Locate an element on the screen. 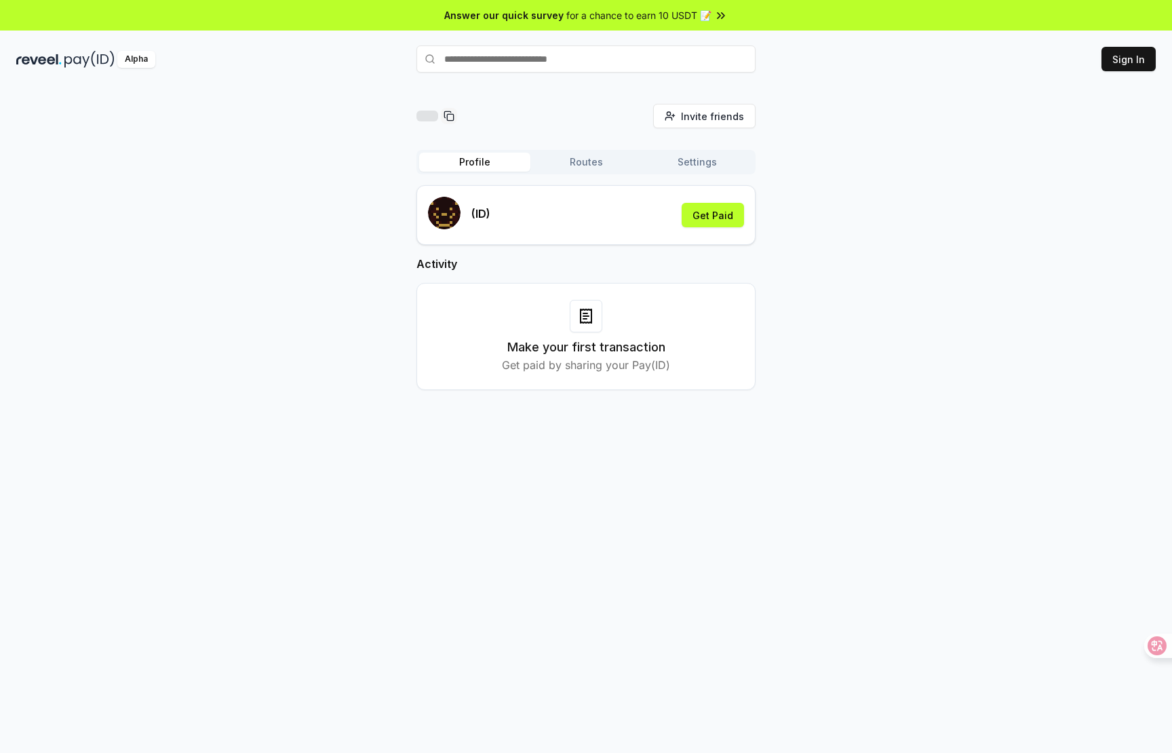 This screenshot has width=1172, height=753. img: reveel_dark is located at coordinates (39, 59).